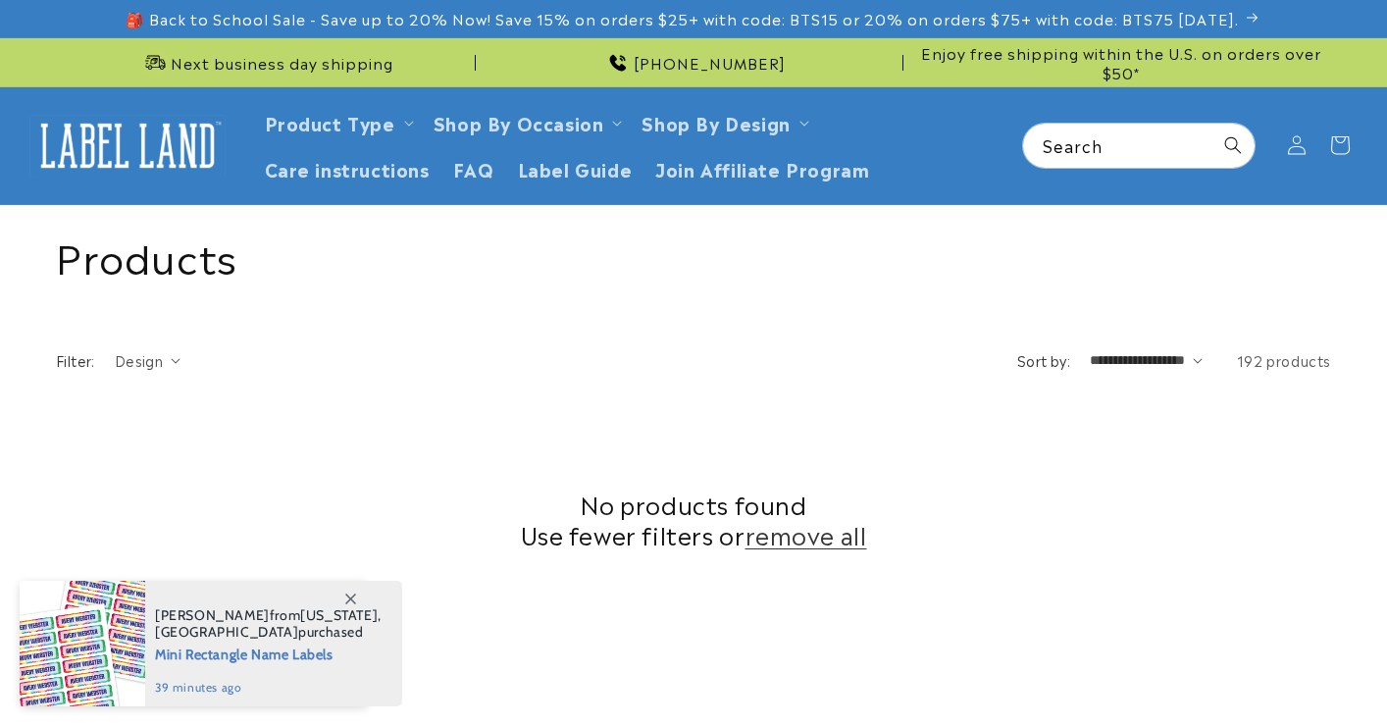 The height and width of the screenshot is (726, 1387). I want to click on span: Care instructions, so click(347, 168).